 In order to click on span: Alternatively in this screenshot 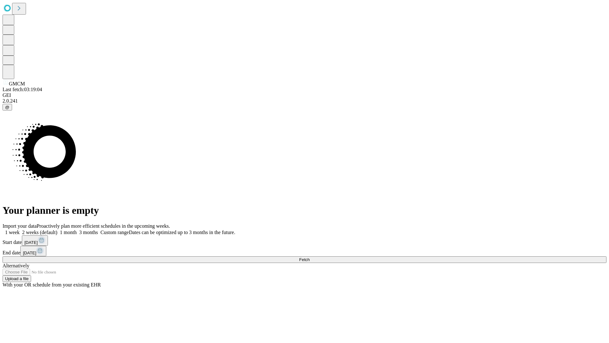, I will do `click(16, 265)`.